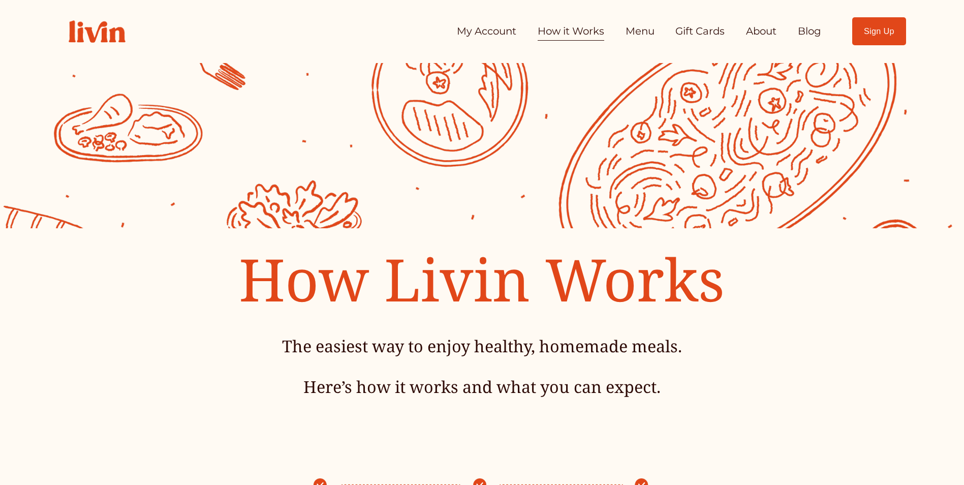 The height and width of the screenshot is (485, 964). Describe the element at coordinates (761, 32) in the screenshot. I see `a: About` at that location.